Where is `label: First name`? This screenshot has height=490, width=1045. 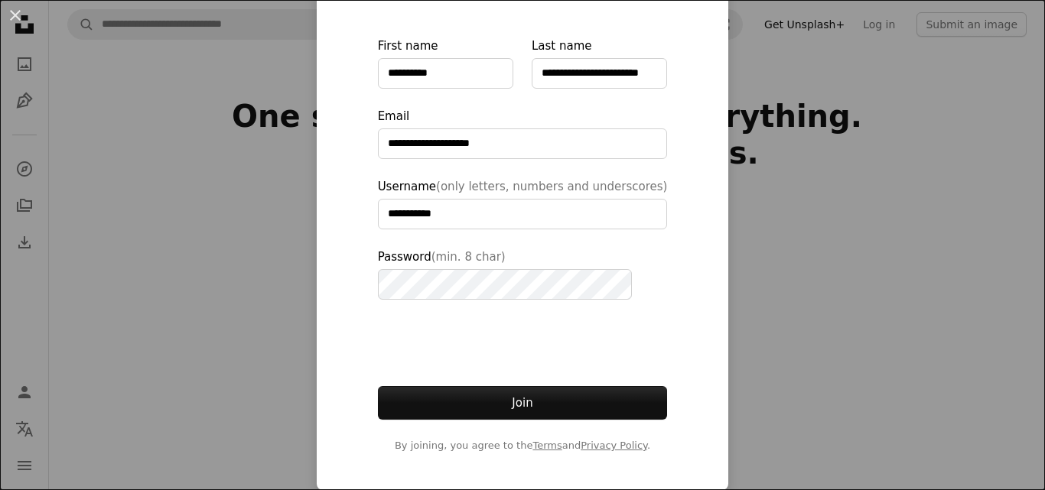 label: First name is located at coordinates (445, 63).